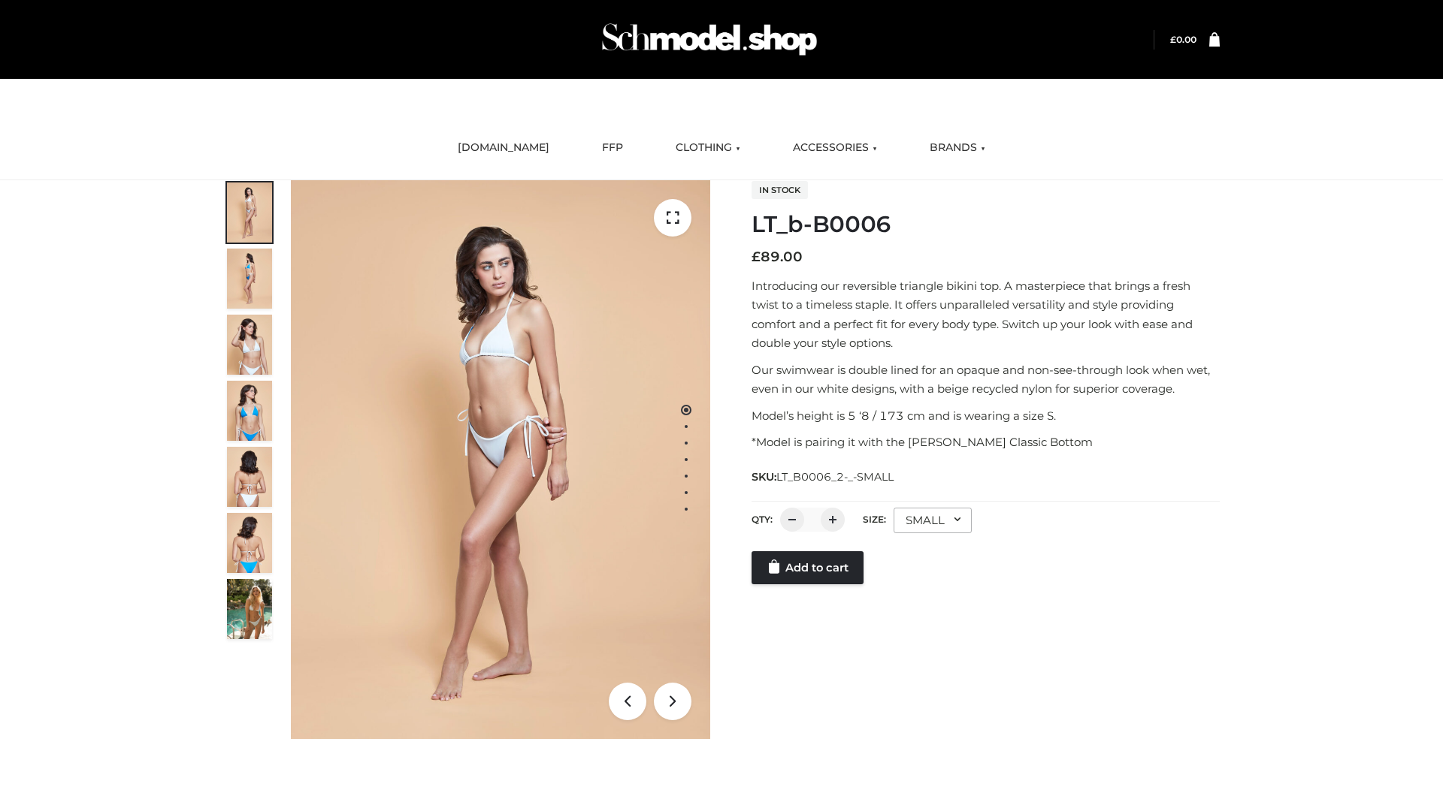 Image resolution: width=1443 pixels, height=811 pixels. What do you see at coordinates (249, 279) in the screenshot?
I see `img: ArielClassicBikiniTop_CloudNine_AzureSky_OW114ECO_2-scaled.jpg` at bounding box center [249, 279].